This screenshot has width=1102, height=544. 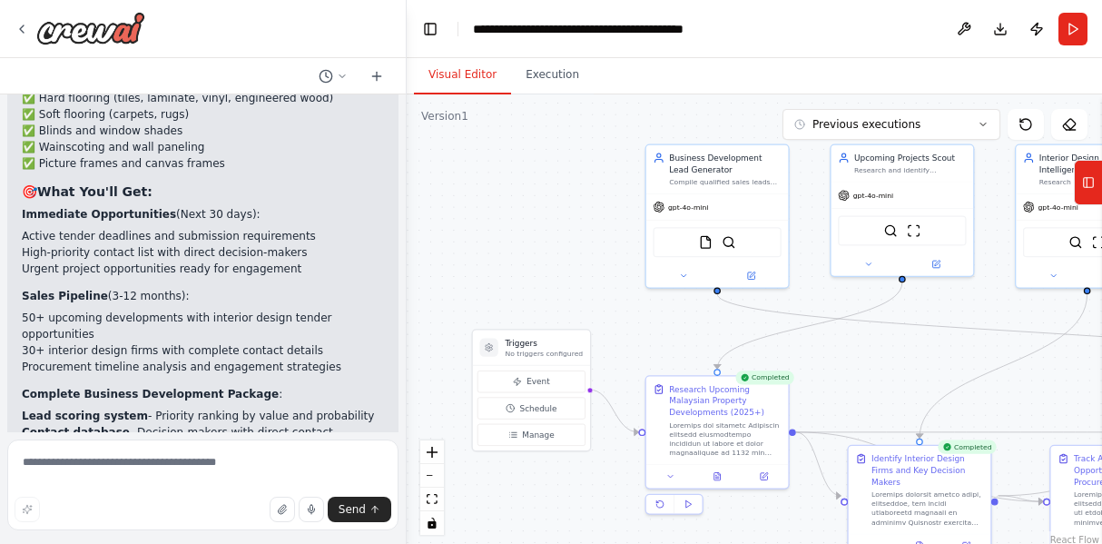 I want to click on button: Hide left sidebar, so click(x=430, y=29).